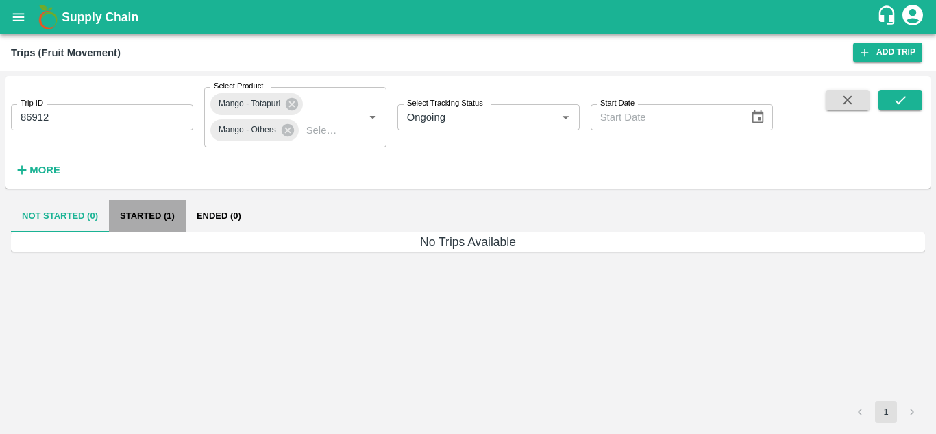 This screenshot has height=434, width=936. Describe the element at coordinates (37, 170) in the screenshot. I see `button: More` at that location.